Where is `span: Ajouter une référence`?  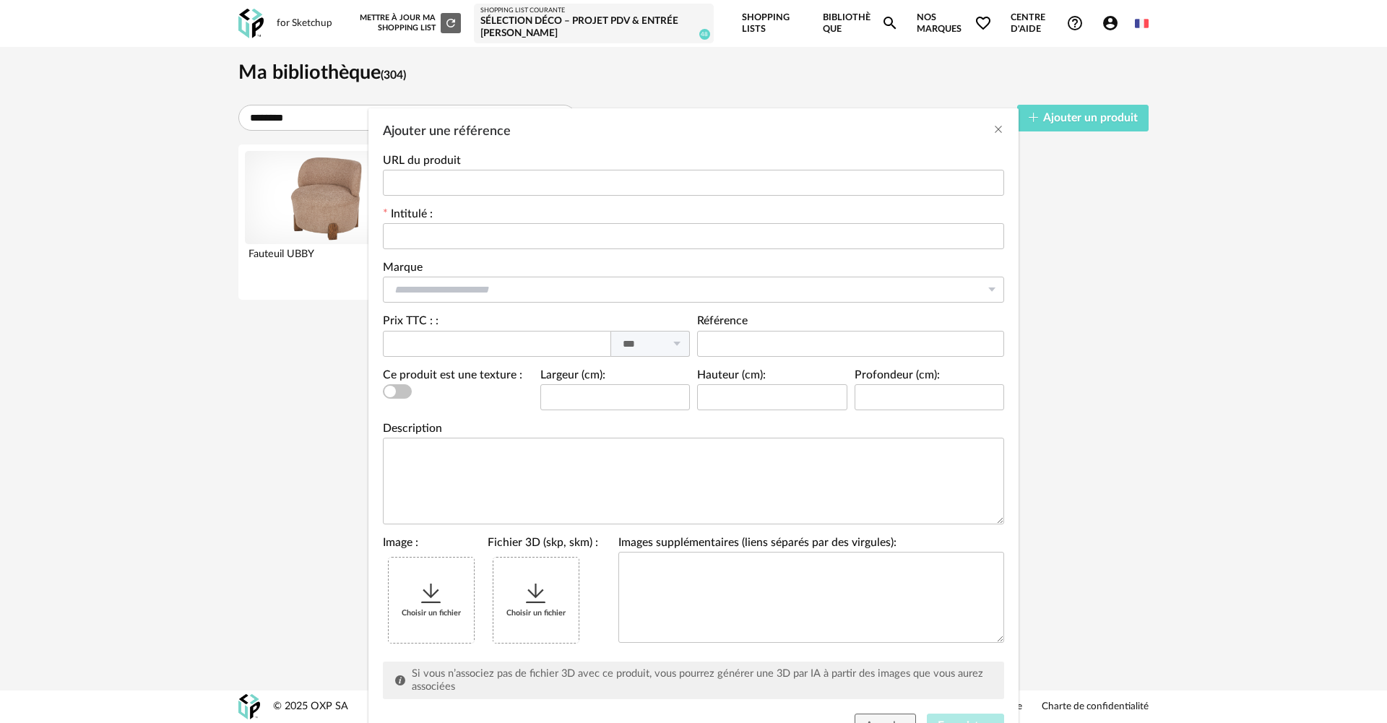 span: Ajouter une référence is located at coordinates (446, 131).